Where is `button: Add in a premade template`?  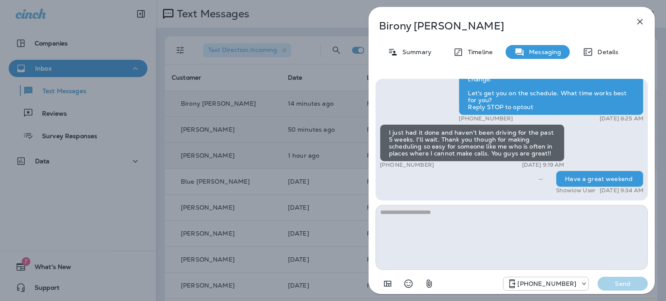
button: Add in a premade template is located at coordinates (388, 284).